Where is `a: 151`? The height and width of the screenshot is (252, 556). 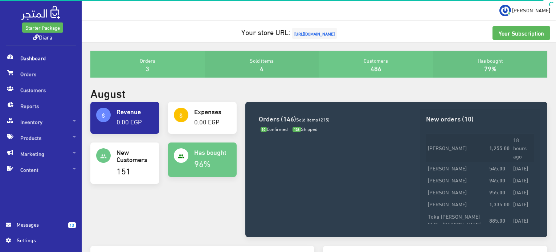
a: 151 is located at coordinates (123, 170).